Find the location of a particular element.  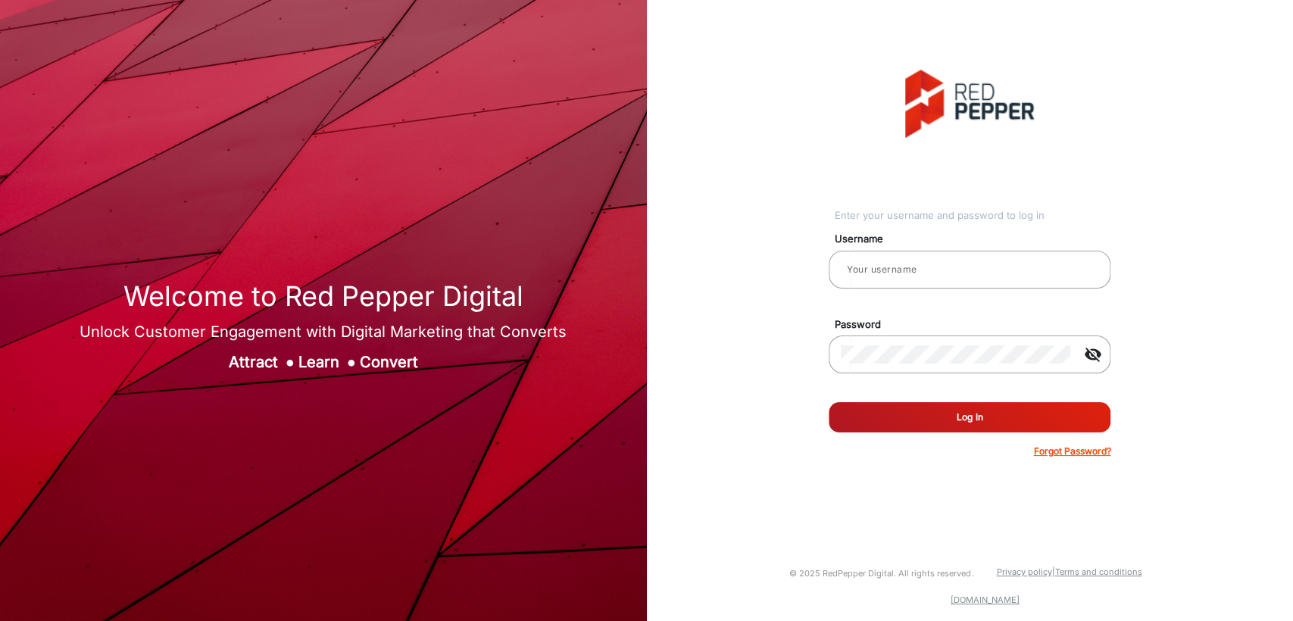

div: Unlock Customer Engagement with Digital Marketing that Converts is located at coordinates (323, 332).